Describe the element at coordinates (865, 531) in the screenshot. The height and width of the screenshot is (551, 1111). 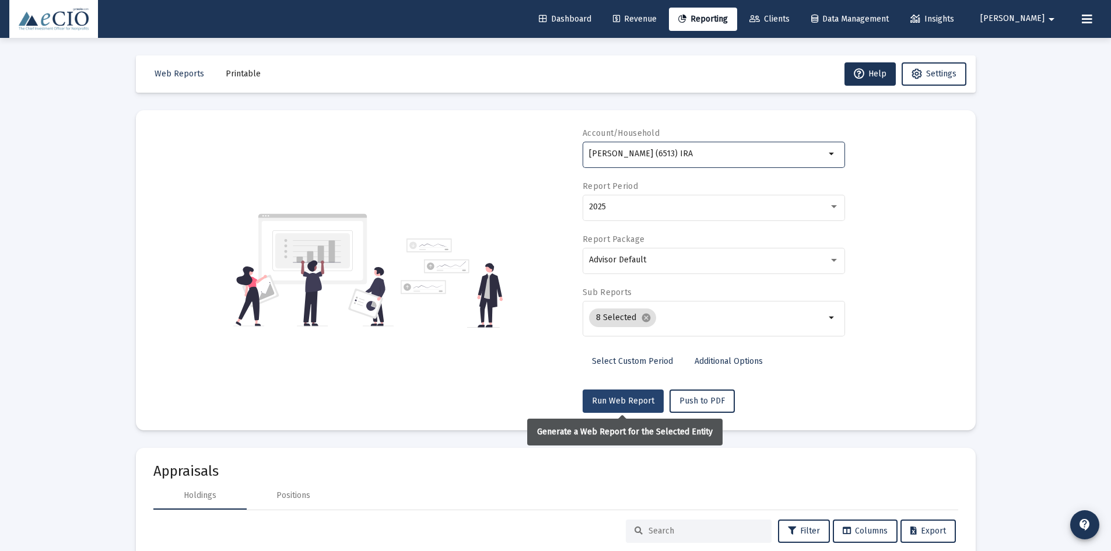
I see `span: Columns` at that location.